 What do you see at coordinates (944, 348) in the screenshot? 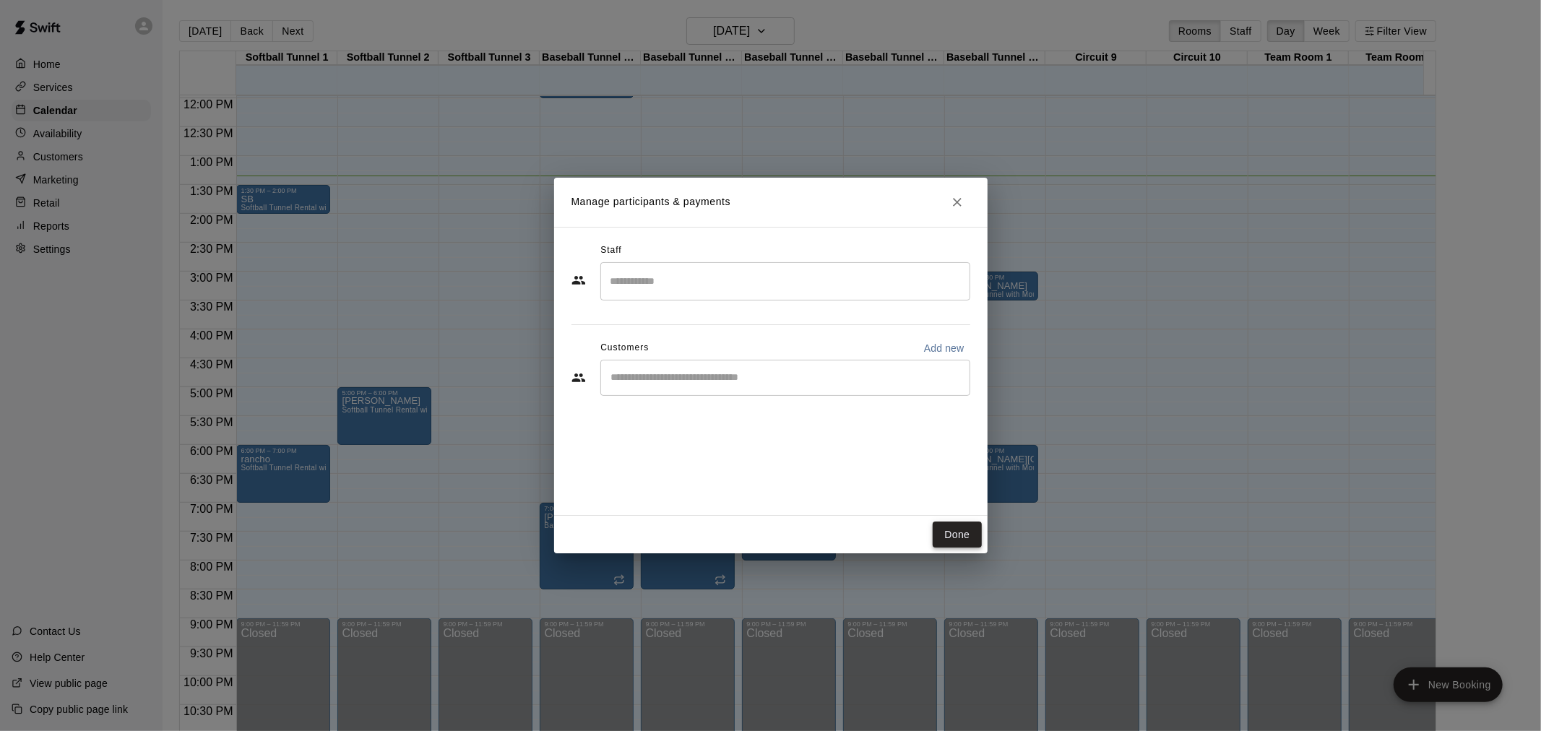
I see `p: Add new` at bounding box center [944, 348].